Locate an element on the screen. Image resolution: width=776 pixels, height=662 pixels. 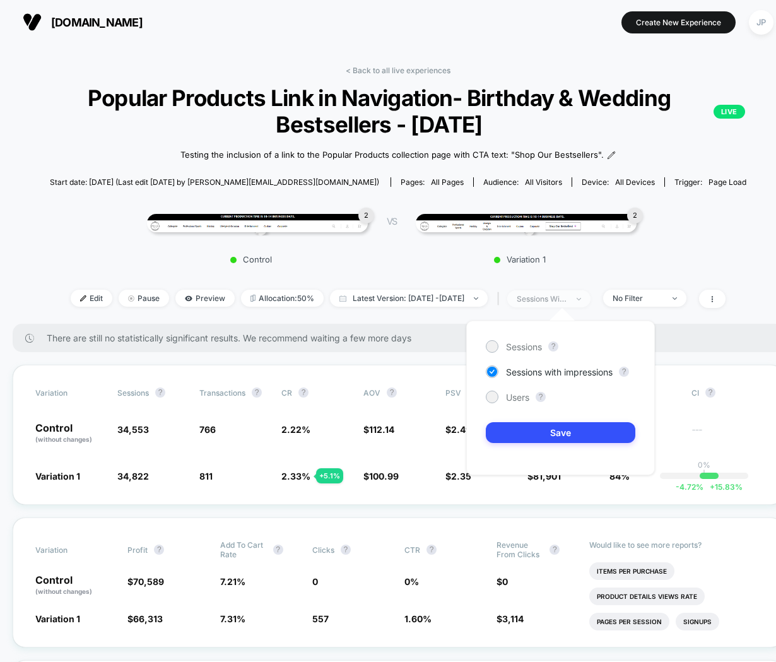
span: Edit is located at coordinates (91, 298).